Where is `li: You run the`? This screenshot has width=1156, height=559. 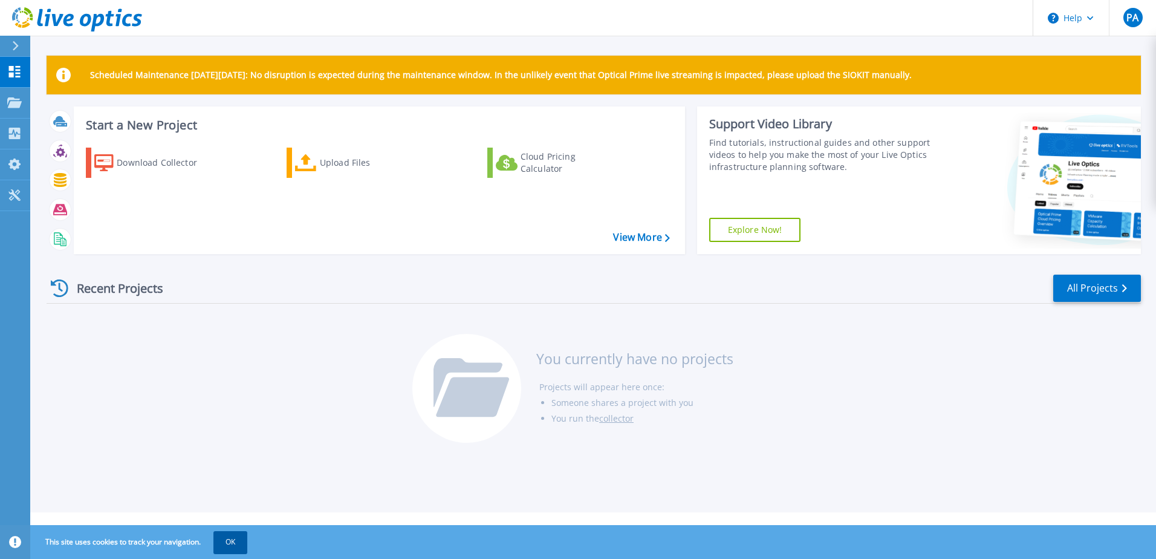
li: You run the is located at coordinates (642, 418).